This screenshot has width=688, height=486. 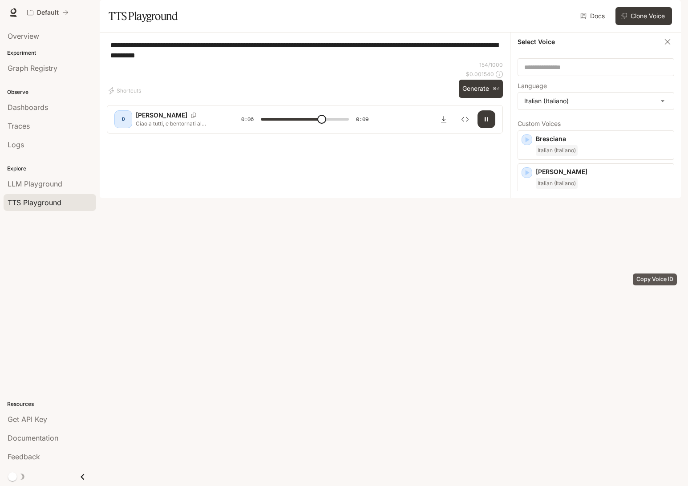 I want to click on p: Custom Voices, so click(x=596, y=124).